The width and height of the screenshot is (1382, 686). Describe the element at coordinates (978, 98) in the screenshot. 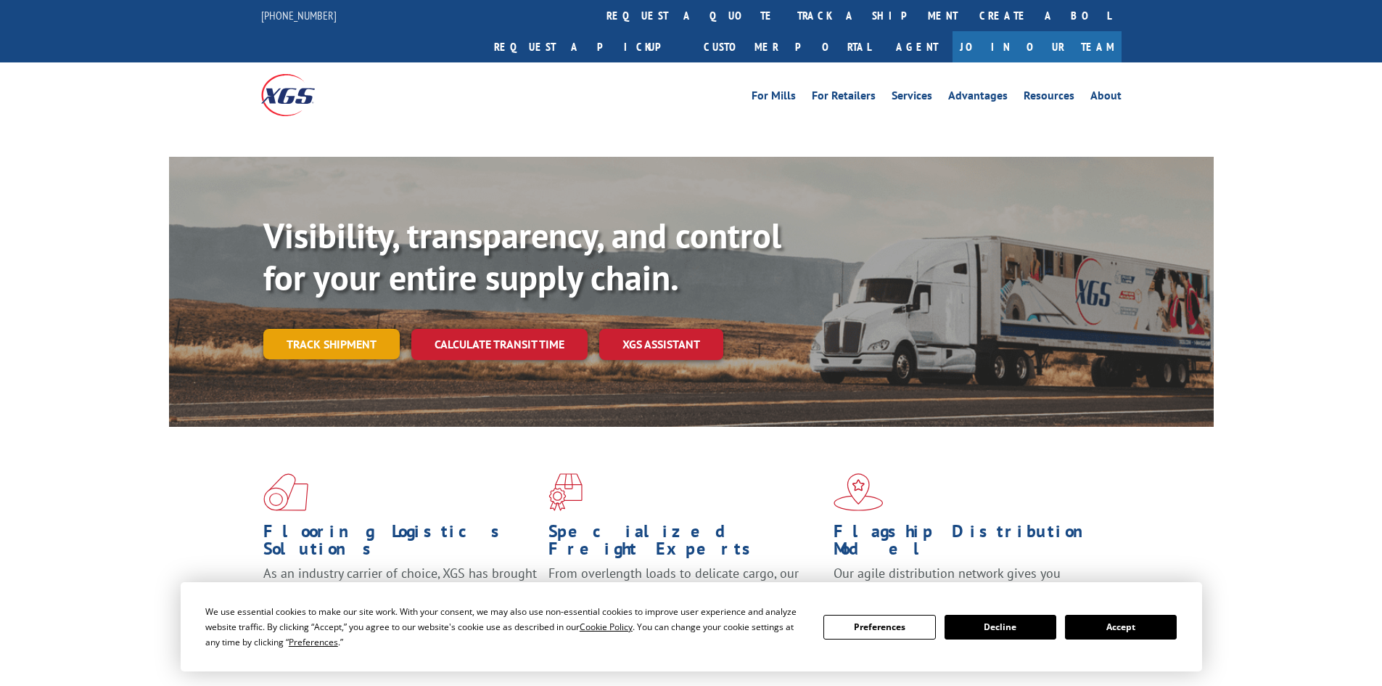

I see `a: Advantages` at that location.